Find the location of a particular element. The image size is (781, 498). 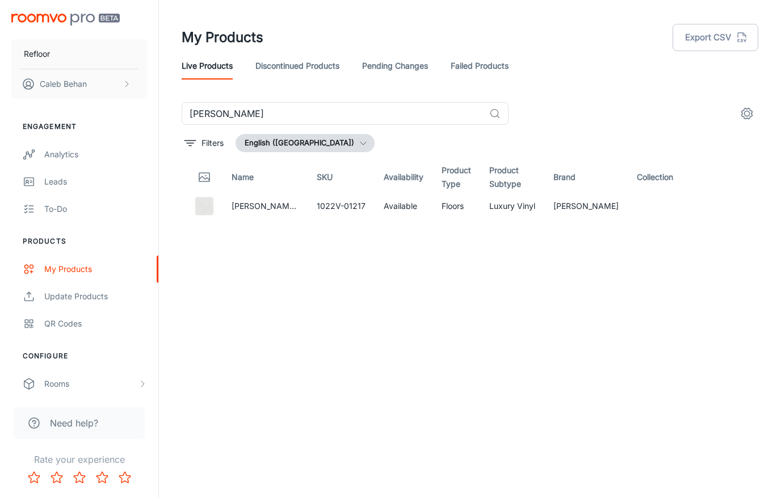

a: Pending Changes is located at coordinates (395, 66).